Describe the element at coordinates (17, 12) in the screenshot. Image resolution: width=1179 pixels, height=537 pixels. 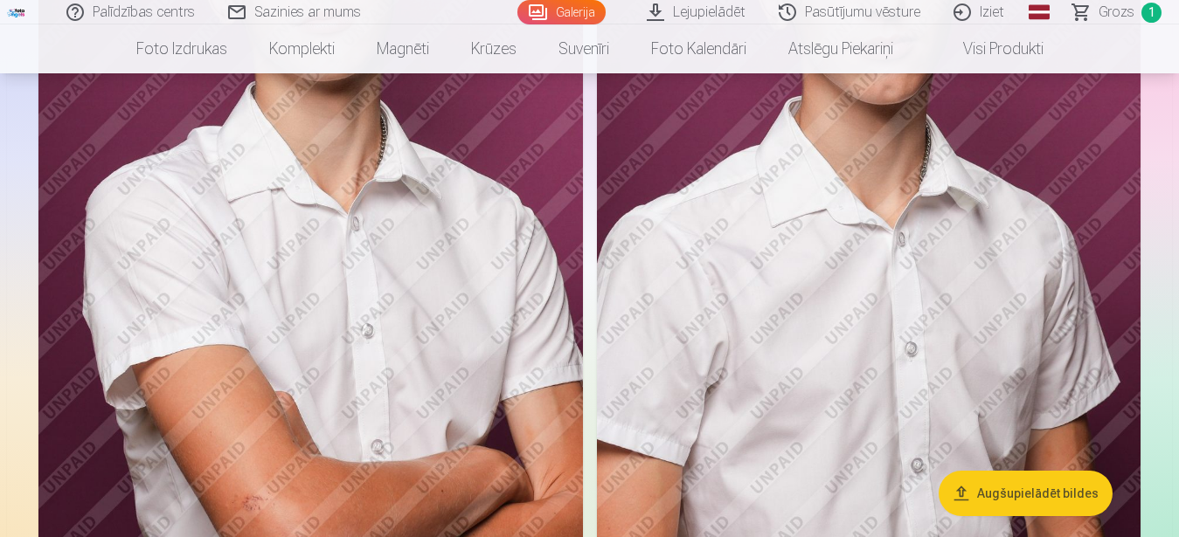
I see `img: /fa1` at that location.